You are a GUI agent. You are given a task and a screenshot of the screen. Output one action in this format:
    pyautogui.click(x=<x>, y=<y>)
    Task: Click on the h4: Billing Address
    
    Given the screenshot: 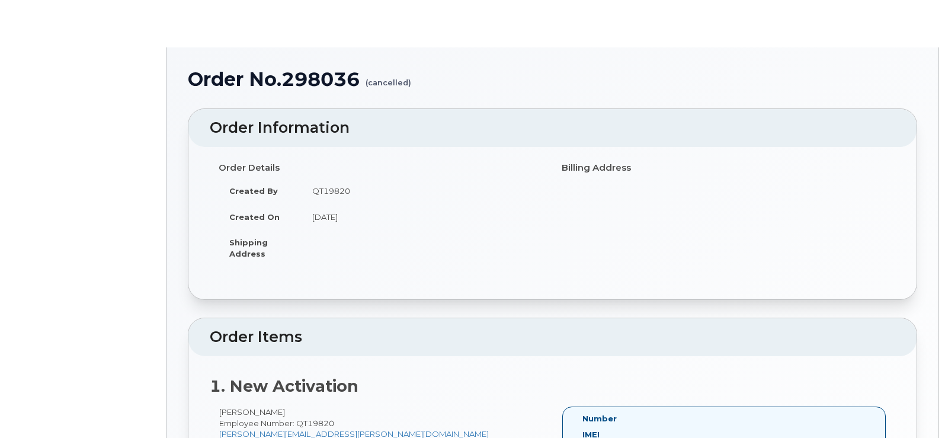 What is the action you would take?
    pyautogui.click(x=724, y=168)
    